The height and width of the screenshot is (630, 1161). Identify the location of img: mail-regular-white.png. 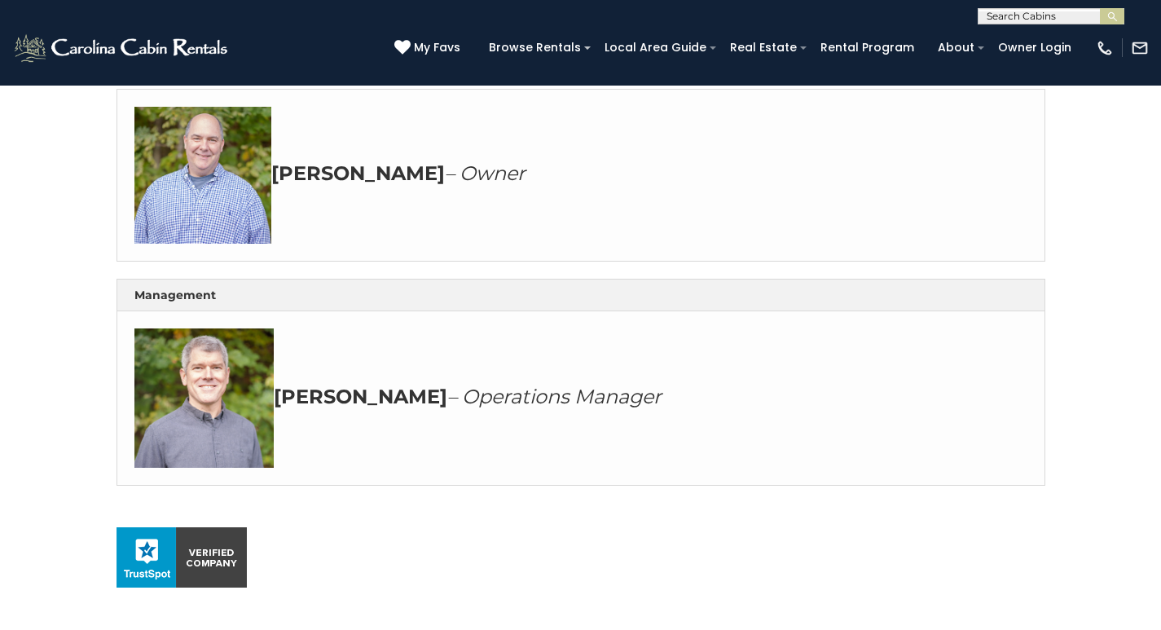
(1140, 48).